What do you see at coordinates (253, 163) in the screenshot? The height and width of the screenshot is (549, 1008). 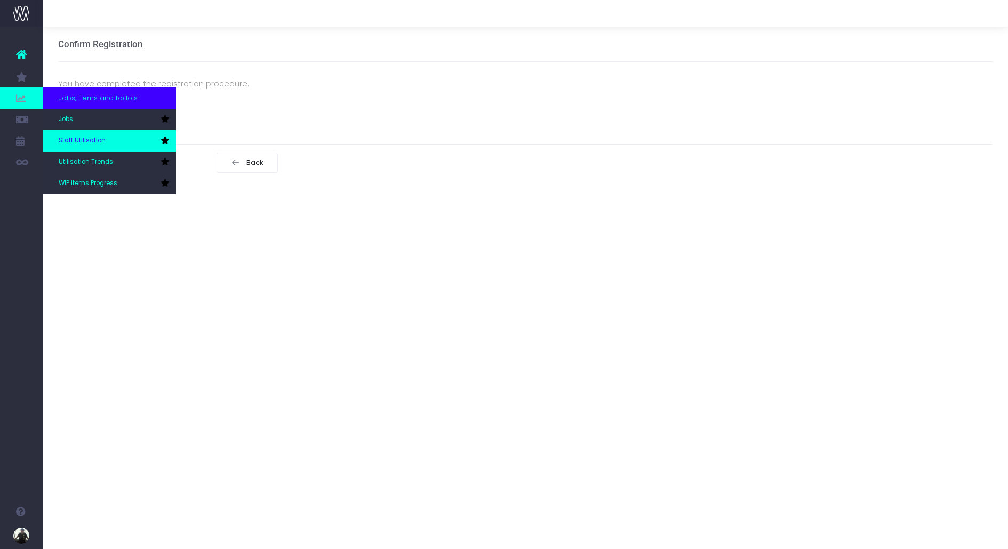 I see `span: Back` at bounding box center [253, 163].